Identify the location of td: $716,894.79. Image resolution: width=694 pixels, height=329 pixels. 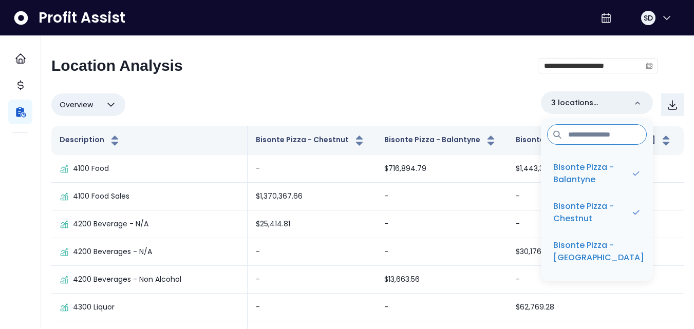
(442, 169).